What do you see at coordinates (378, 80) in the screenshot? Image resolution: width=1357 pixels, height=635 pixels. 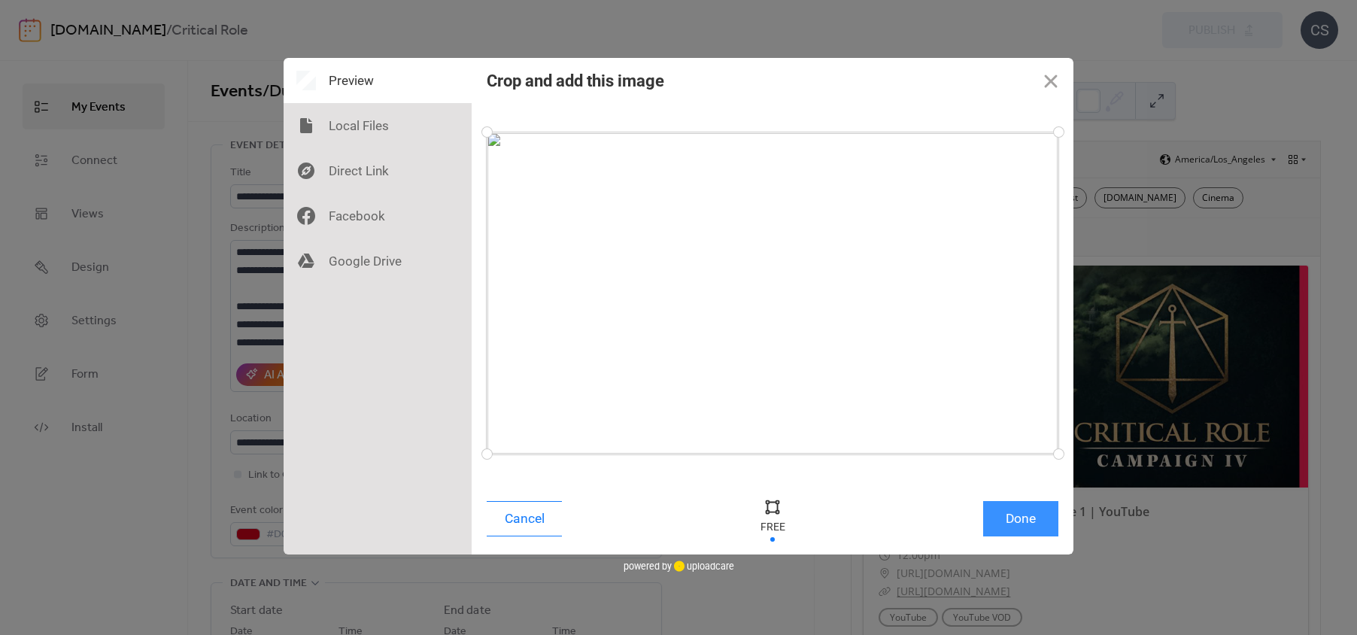 I see `div: Preview` at bounding box center [378, 80].